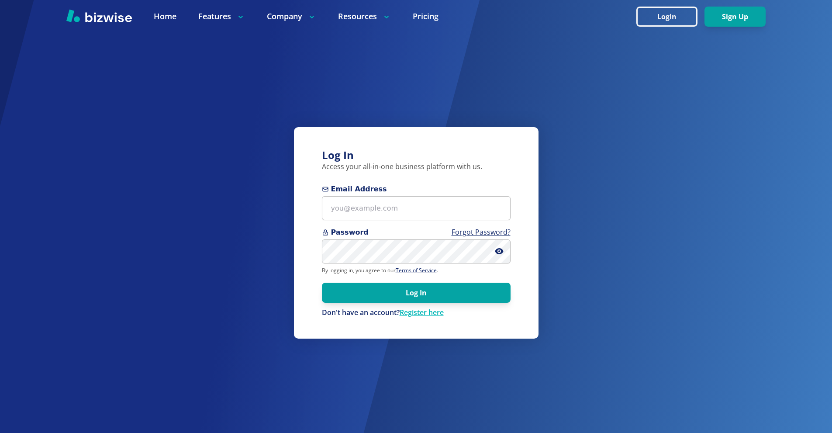 The width and height of the screenshot is (832, 433). Describe the element at coordinates (416, 270) in the screenshot. I see `p: By logging in, you agree to our .` at that location.